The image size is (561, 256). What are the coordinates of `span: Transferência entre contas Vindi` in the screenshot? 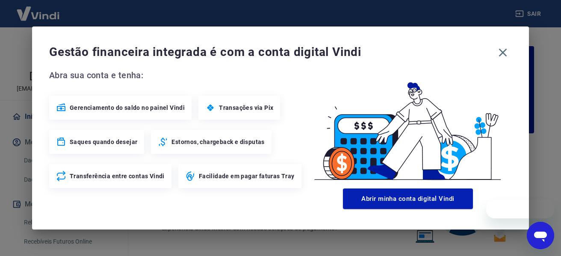 It's located at (117, 176).